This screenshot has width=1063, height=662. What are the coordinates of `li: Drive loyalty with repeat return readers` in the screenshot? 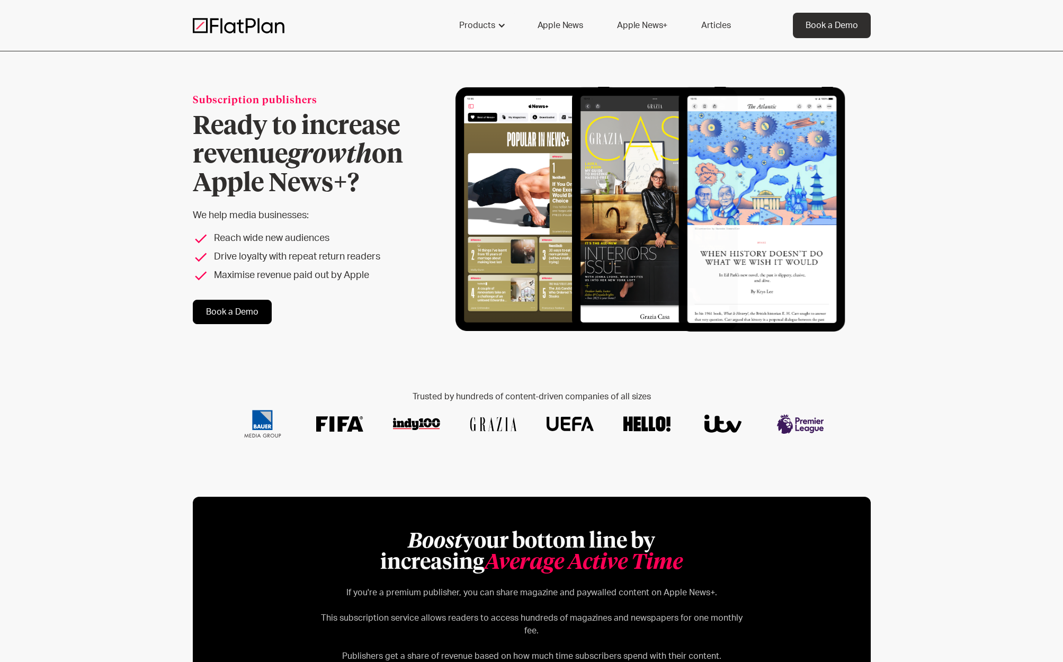 It's located at (314, 257).